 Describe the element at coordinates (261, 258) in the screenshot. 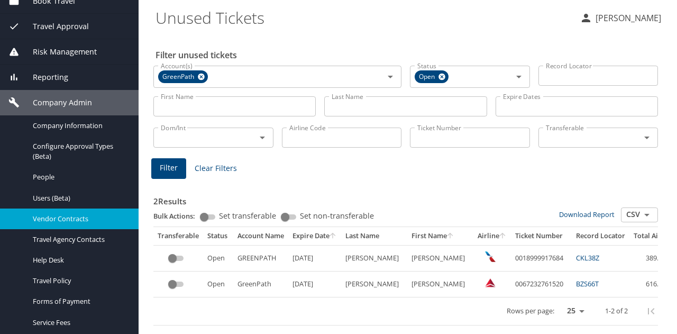

I see `td: GREENPATH` at that location.